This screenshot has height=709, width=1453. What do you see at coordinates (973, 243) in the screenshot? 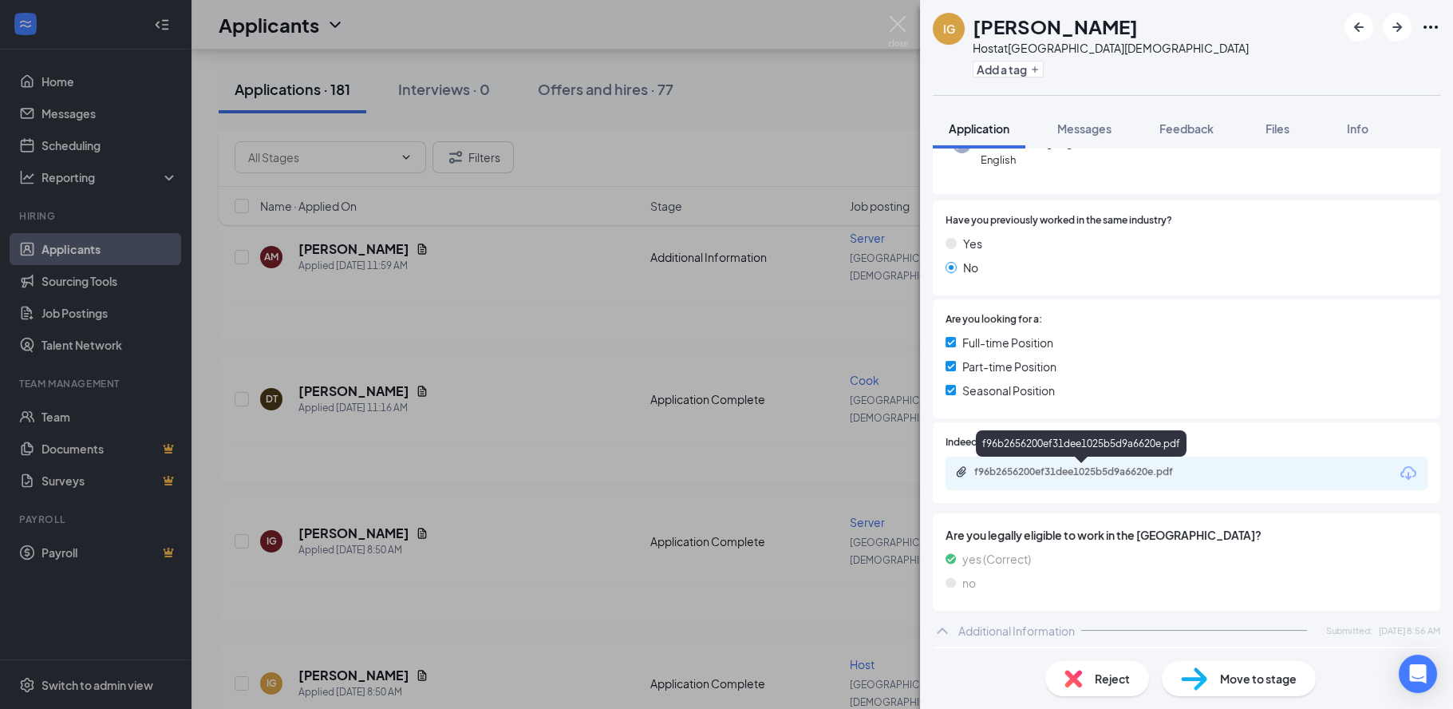
I see `span: Yes` at bounding box center [973, 243].